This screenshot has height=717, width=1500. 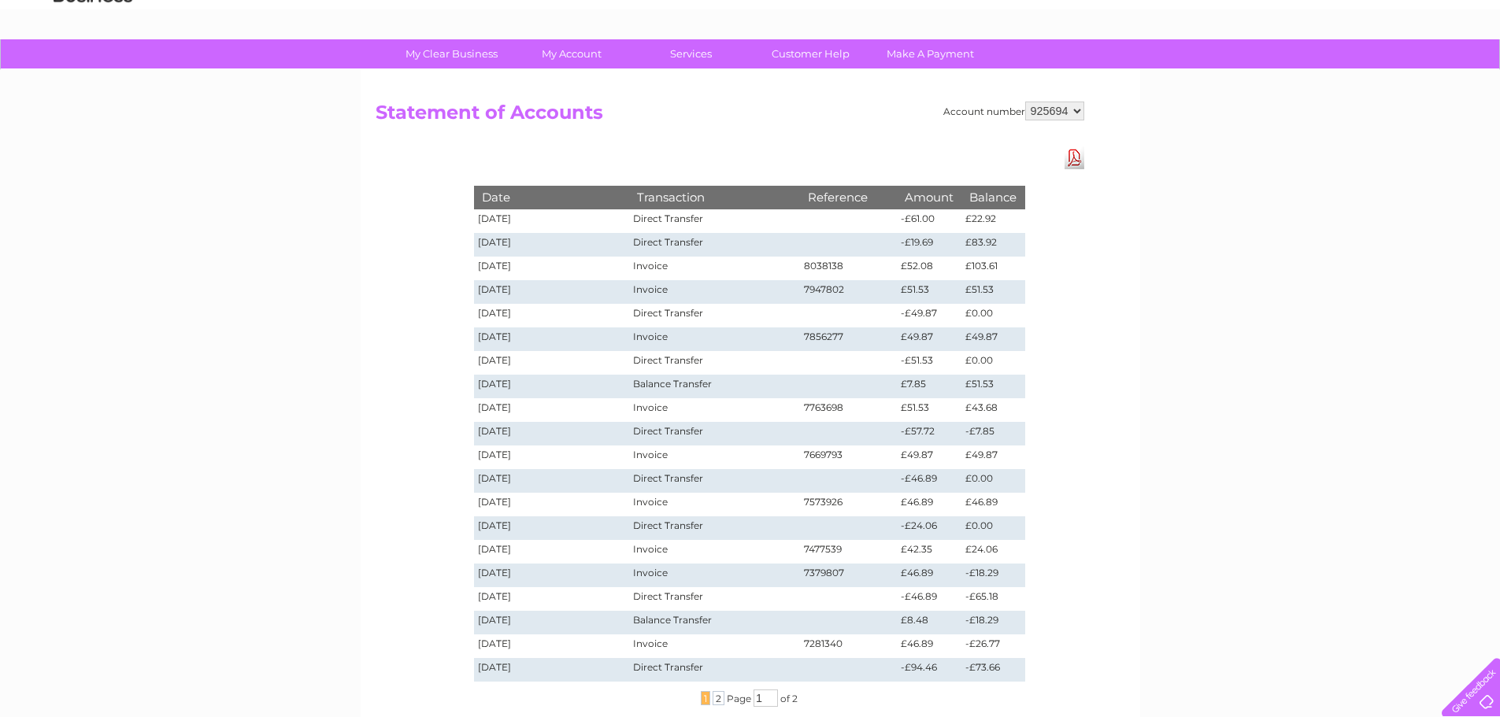 I want to click on td: £24.06, so click(x=993, y=552).